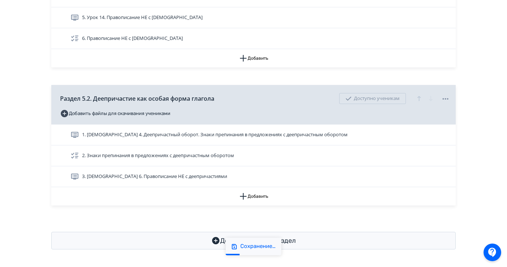 The height and width of the screenshot is (267, 507). Describe the element at coordinates (142, 18) in the screenshot. I see `span: 5. Урок 14. Правописание НЕ с причастиями` at that location.